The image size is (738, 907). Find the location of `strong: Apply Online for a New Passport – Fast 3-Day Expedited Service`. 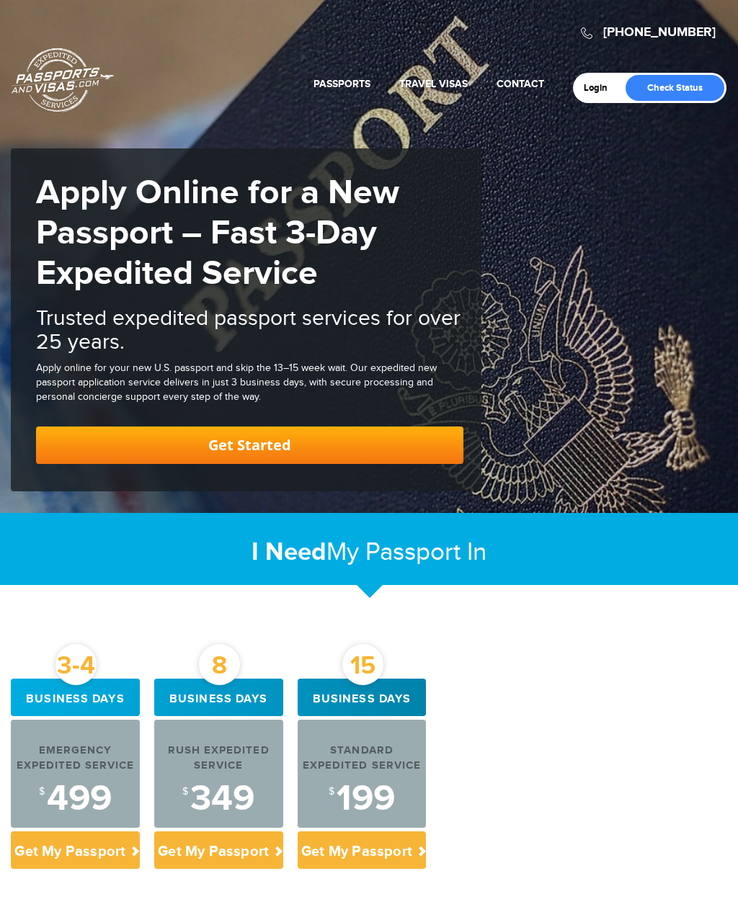

strong: Apply Online for a New Passport – Fast 3-Day Expedited Service is located at coordinates (218, 234).